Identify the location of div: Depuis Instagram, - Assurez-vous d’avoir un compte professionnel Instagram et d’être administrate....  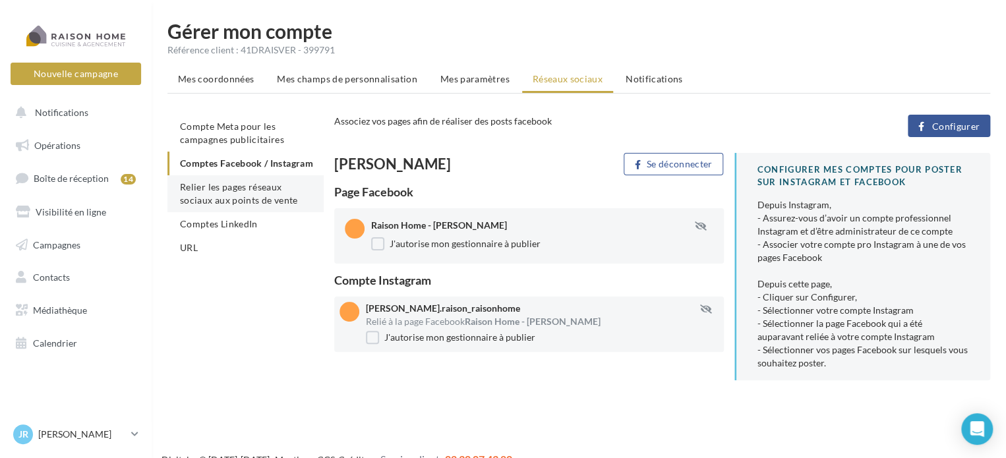
(863, 284).